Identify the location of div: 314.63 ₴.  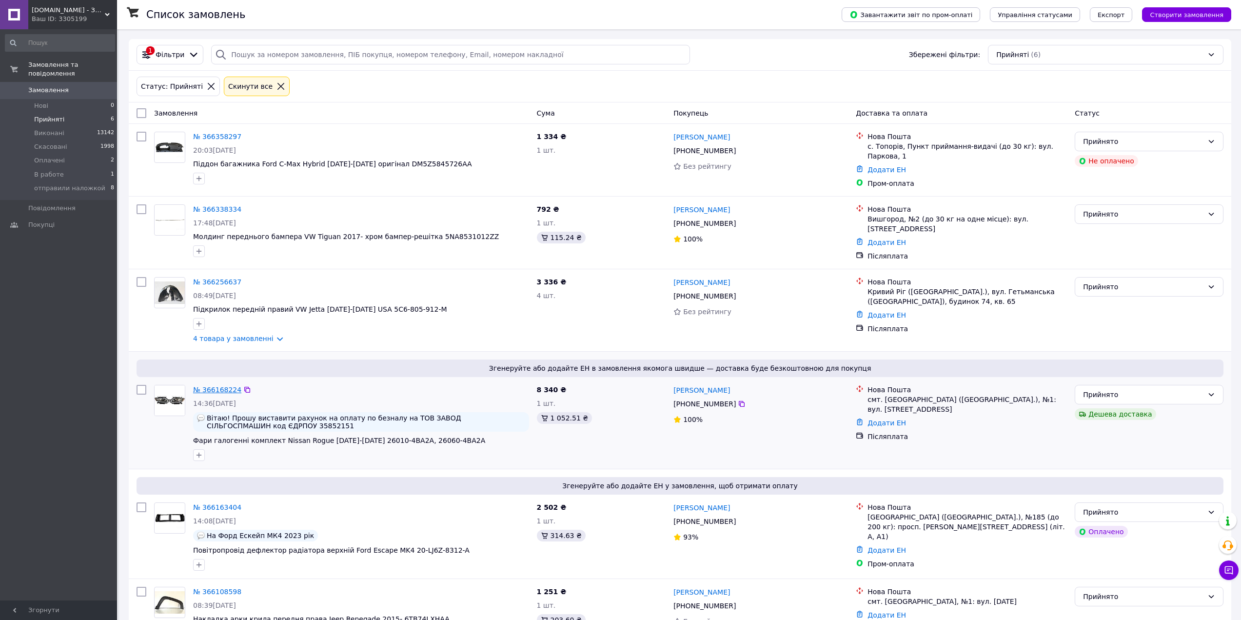
(561, 535).